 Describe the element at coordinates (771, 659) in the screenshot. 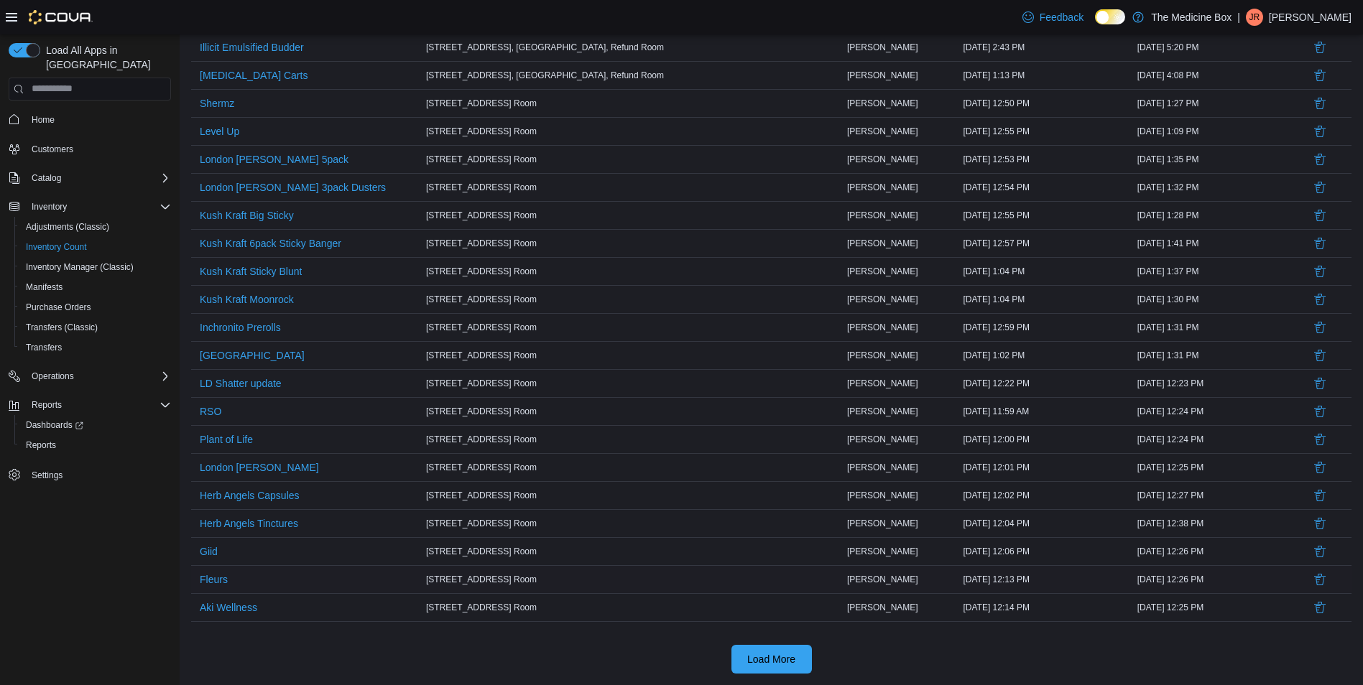

I see `span: Load More` at that location.